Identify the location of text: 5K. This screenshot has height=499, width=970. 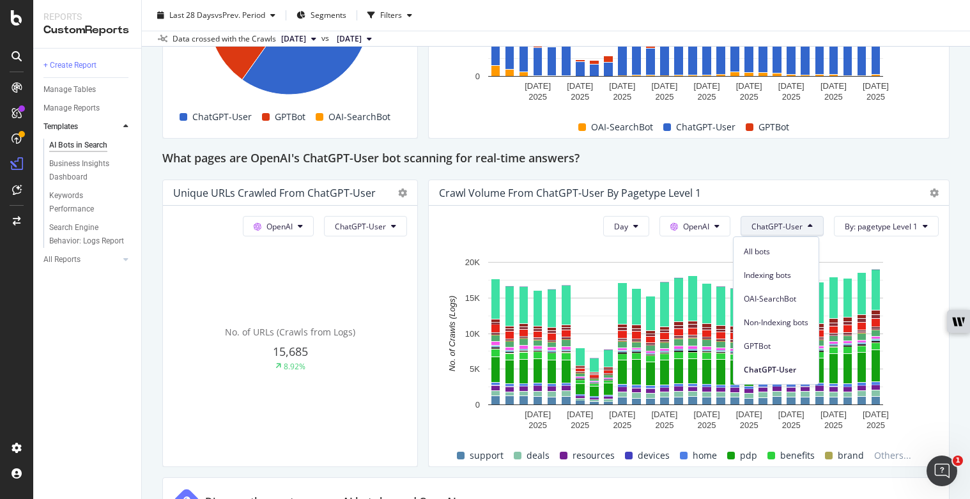
(475, 369).